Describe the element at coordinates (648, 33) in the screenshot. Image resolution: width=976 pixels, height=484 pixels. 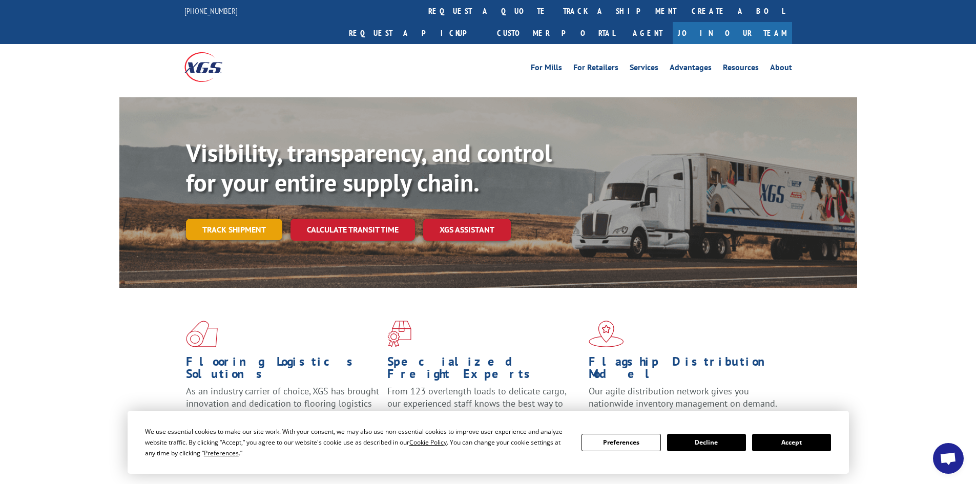
I see `a: Agent` at that location.